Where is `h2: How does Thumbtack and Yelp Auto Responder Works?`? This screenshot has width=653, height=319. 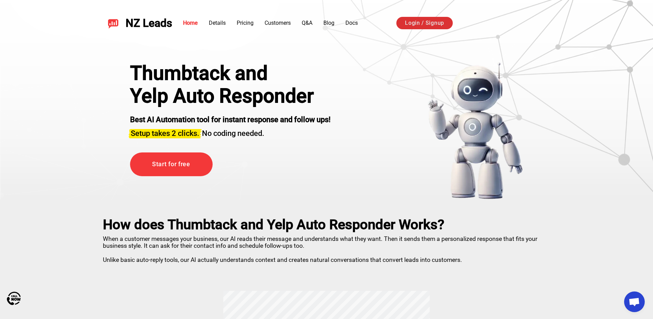 h2: How does Thumbtack and Yelp Auto Responder Works? is located at coordinates (327, 225).